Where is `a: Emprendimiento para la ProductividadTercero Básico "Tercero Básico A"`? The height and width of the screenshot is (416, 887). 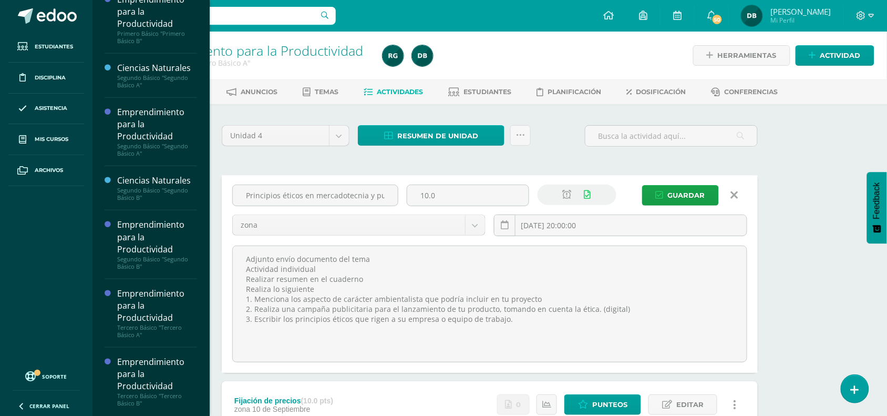 a: Emprendimiento para la ProductividadTercero Básico "Tercero Básico A" is located at coordinates (157, 313).